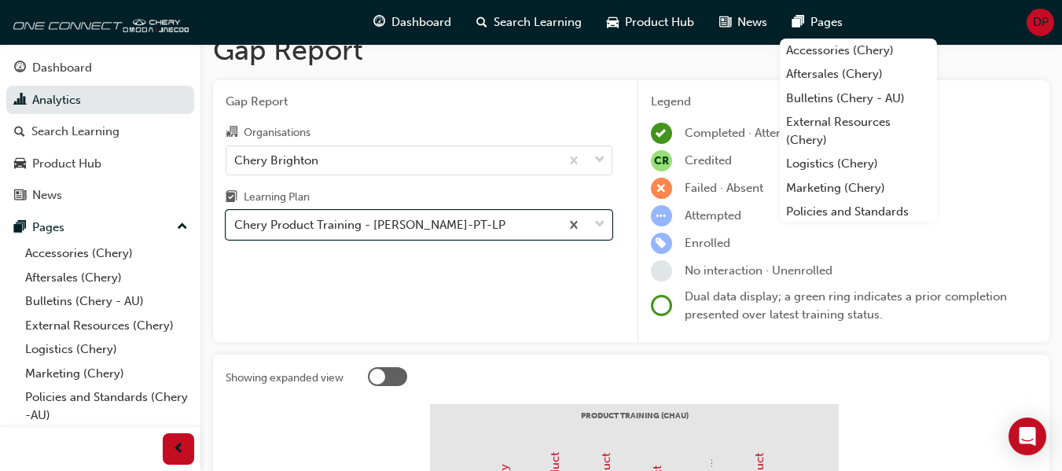 This screenshot has height=471, width=1062. Describe the element at coordinates (100, 100) in the screenshot. I see `a: Analytics` at that location.